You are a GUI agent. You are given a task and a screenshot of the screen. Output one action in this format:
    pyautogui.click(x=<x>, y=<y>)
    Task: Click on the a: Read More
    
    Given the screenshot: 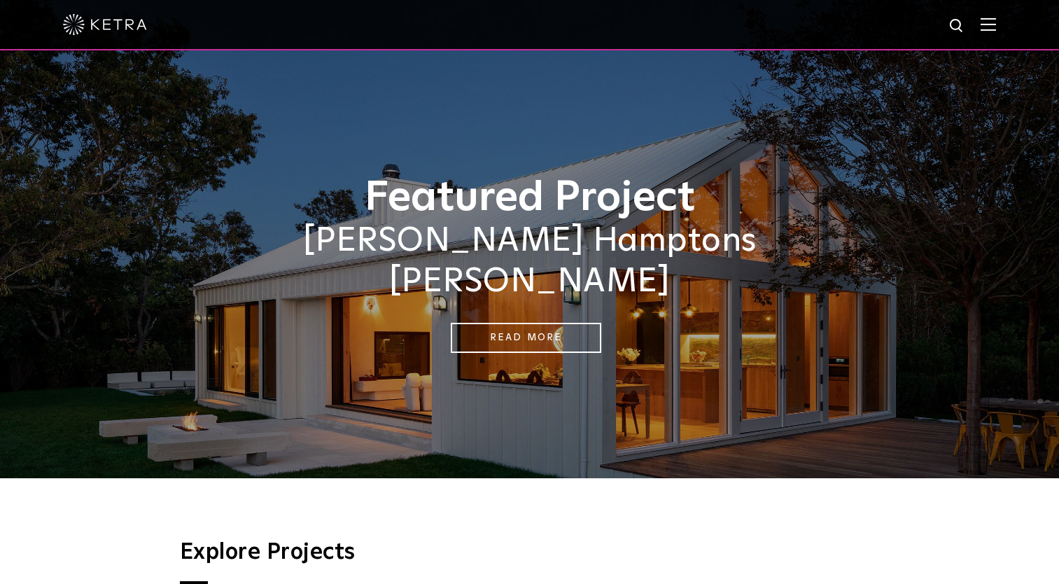 What is the action you would take?
    pyautogui.click(x=526, y=337)
    